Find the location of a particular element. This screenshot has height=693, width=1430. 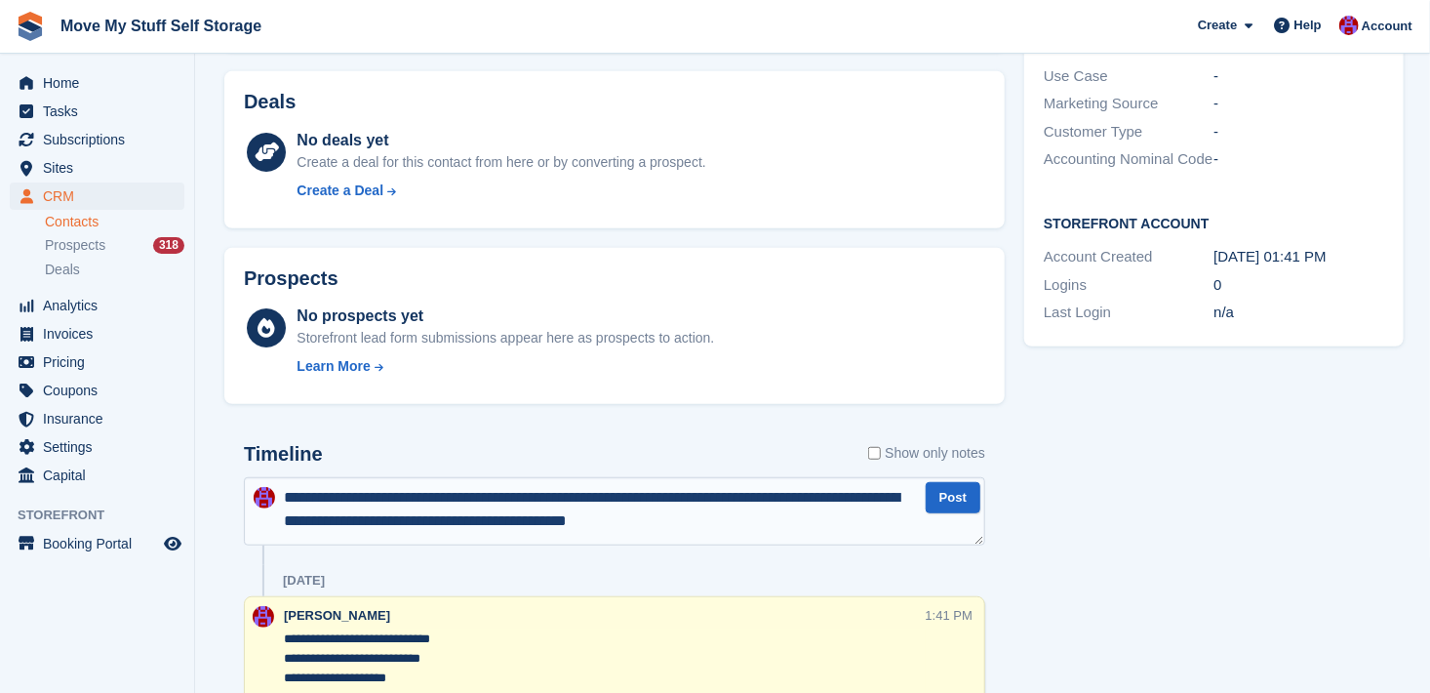

span: Help is located at coordinates (1308, 25).